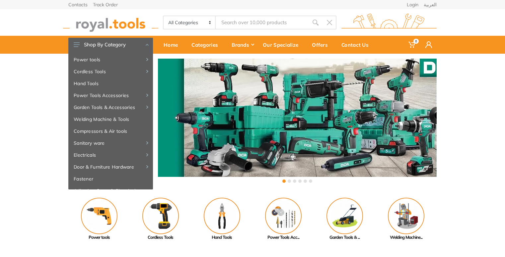 This screenshot has width=505, height=257. Describe the element at coordinates (412, 5) in the screenshot. I see `a: Login` at that location.